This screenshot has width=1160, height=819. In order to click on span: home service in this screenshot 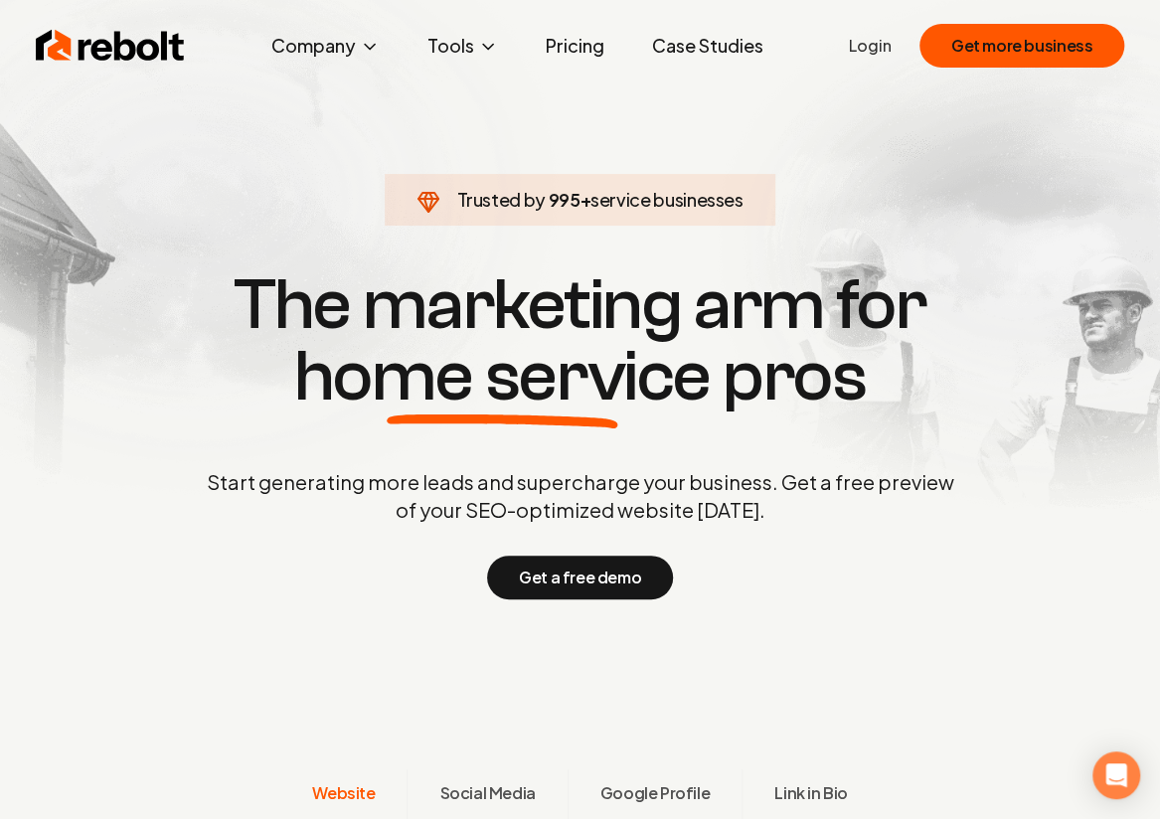, I will do `click(502, 377)`.